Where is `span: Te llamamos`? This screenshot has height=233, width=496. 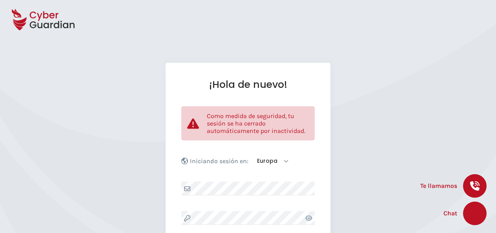 span: Te llamamos is located at coordinates (438, 186).